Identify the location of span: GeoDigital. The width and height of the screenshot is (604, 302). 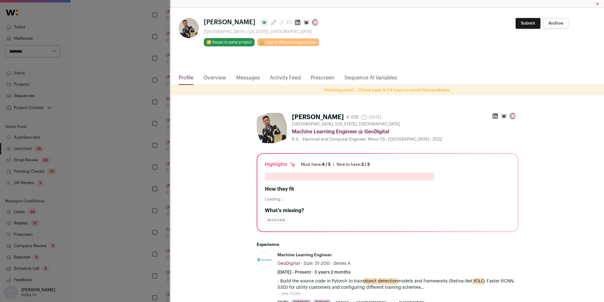
(289, 263).